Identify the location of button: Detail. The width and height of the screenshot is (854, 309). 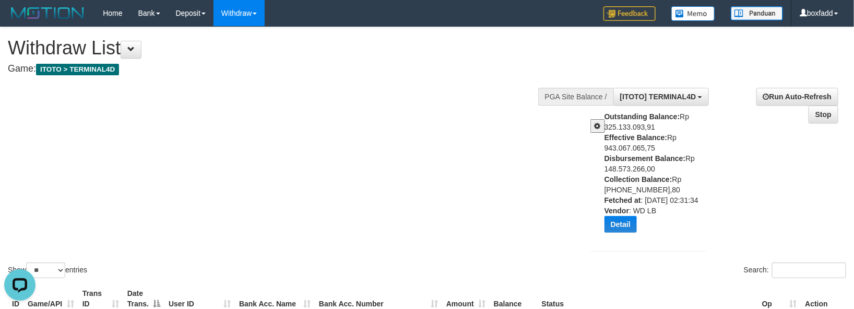
(621, 224).